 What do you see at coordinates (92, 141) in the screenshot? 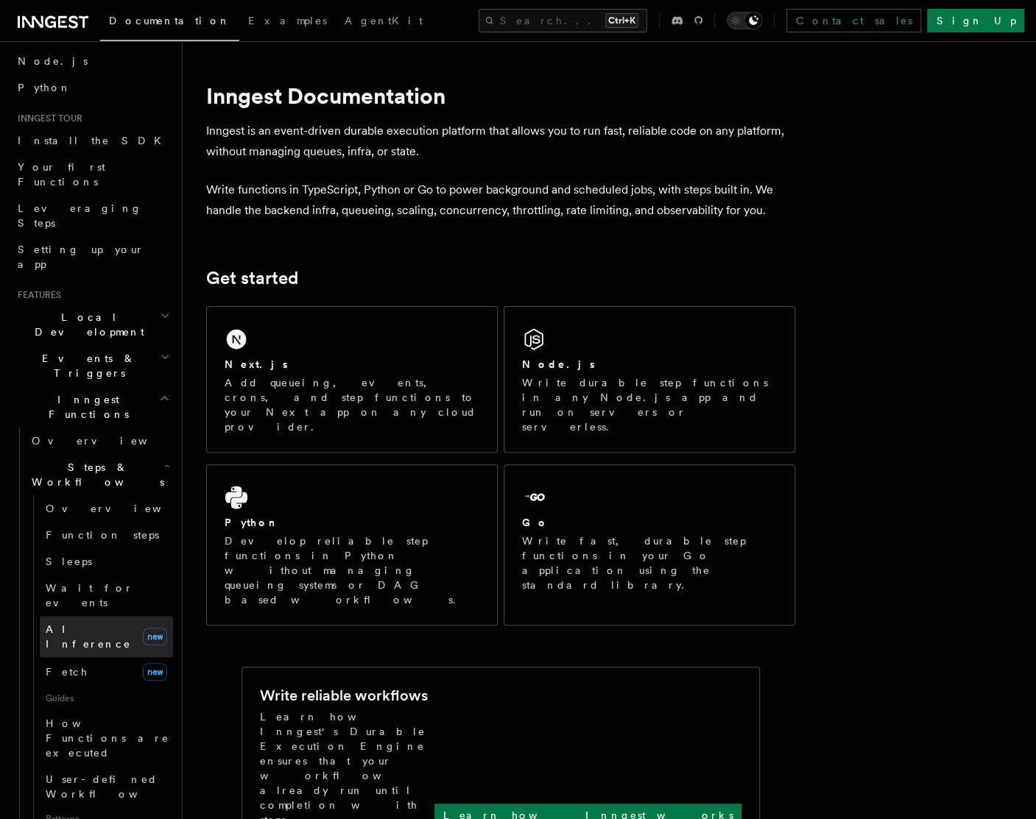
I see `a: Install the SDK` at bounding box center [92, 141].